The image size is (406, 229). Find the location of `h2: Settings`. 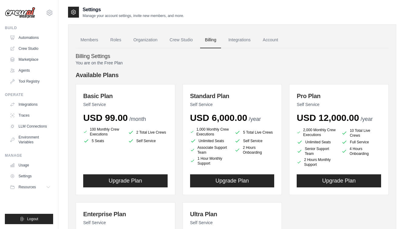

h2: Settings is located at coordinates (133, 10).